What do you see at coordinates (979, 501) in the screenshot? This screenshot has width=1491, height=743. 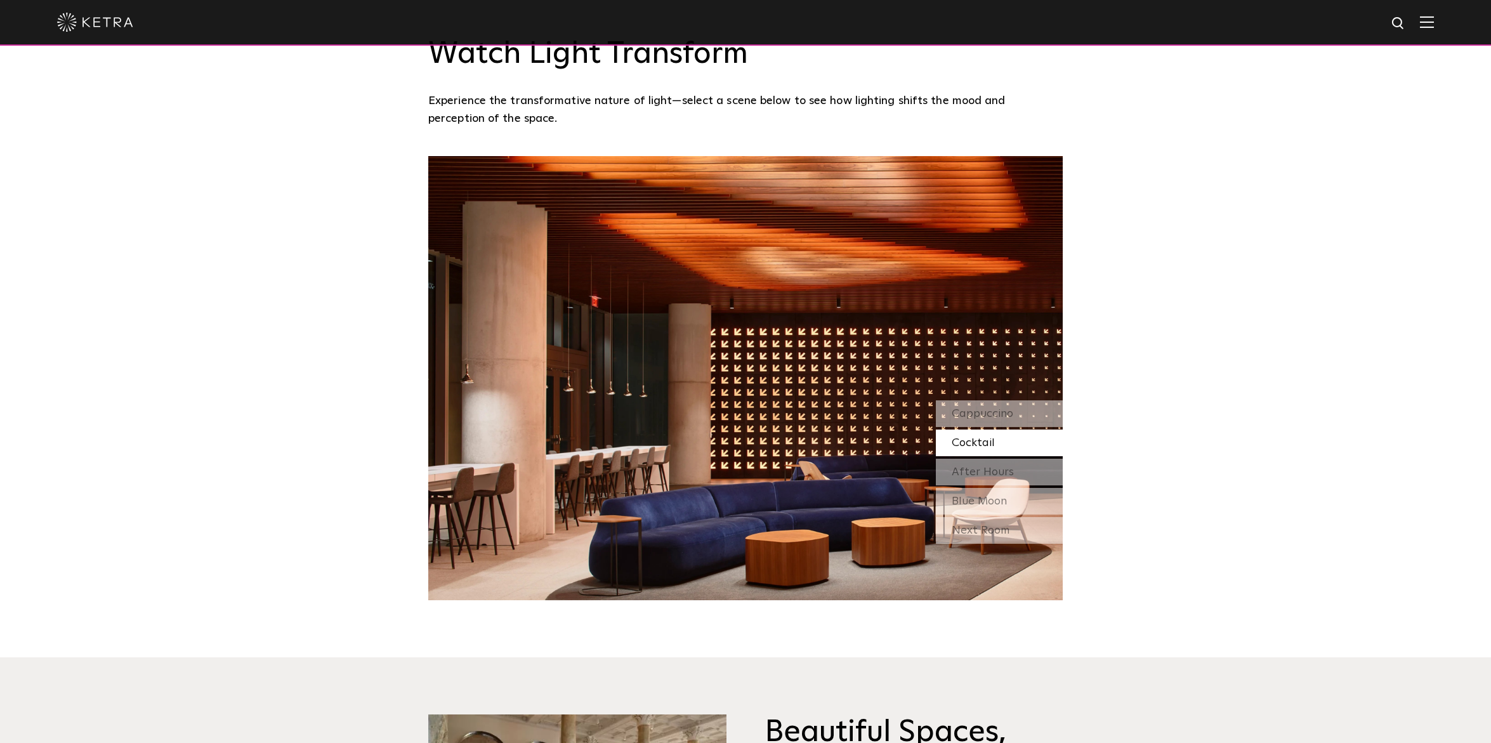 I see `span: Blue Moon` at bounding box center [979, 501].